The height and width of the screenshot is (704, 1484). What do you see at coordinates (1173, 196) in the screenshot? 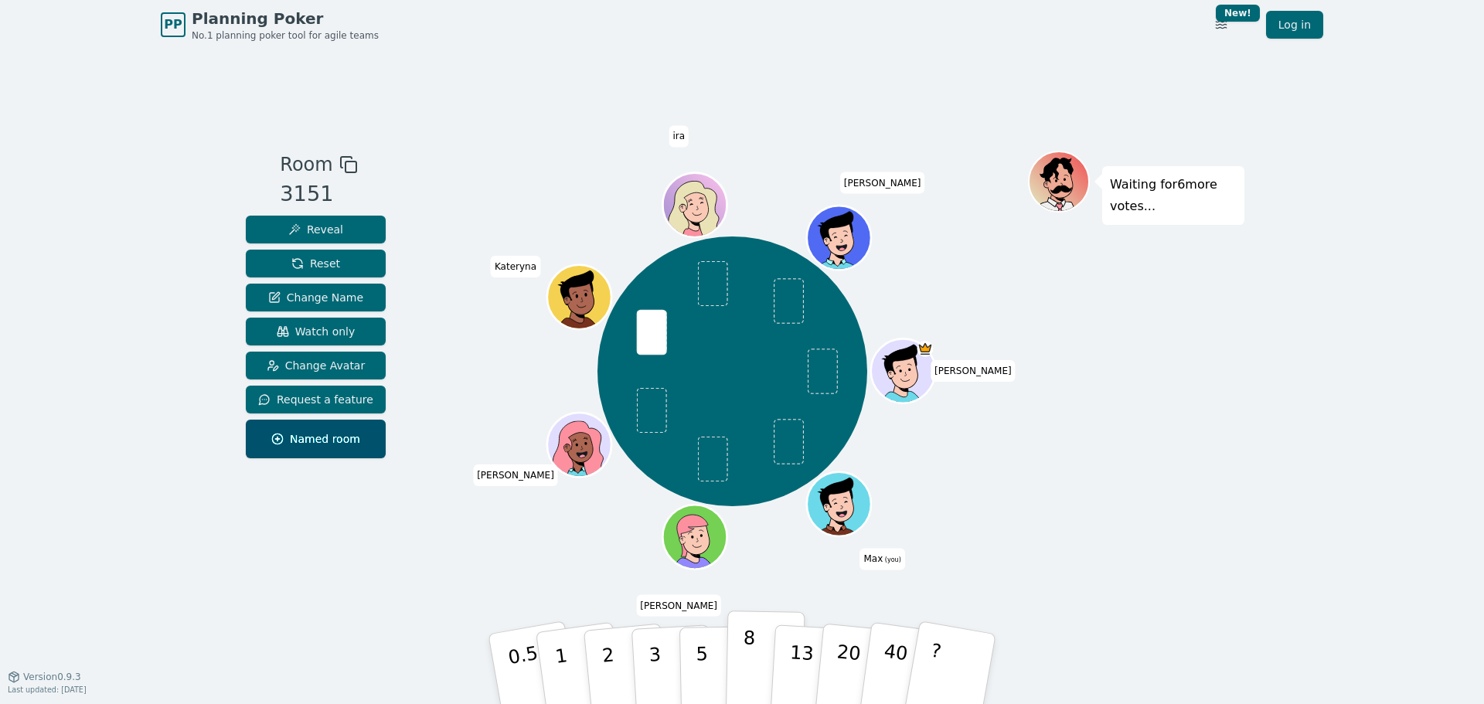
I see `p: Waiting for 6 more votes...` at bounding box center [1173, 196].